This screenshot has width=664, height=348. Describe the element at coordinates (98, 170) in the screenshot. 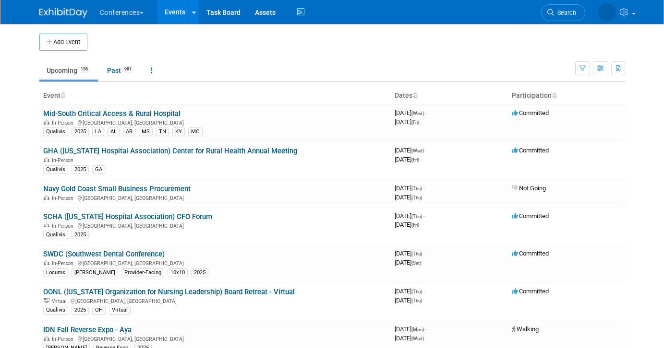

I see `div: GA` at that location.